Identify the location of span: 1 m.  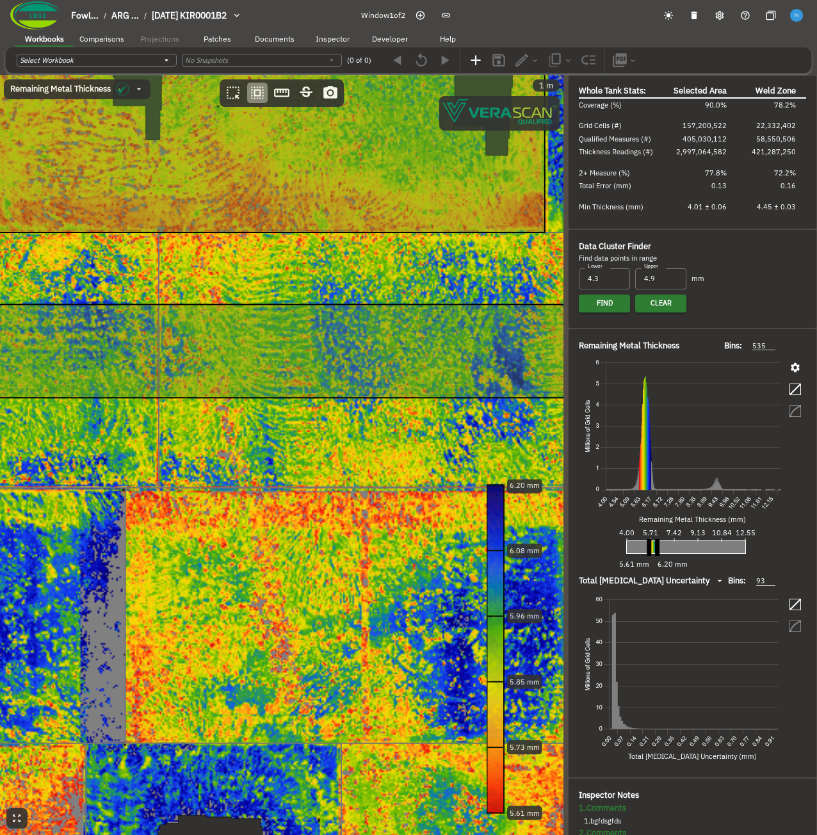
(546, 86).